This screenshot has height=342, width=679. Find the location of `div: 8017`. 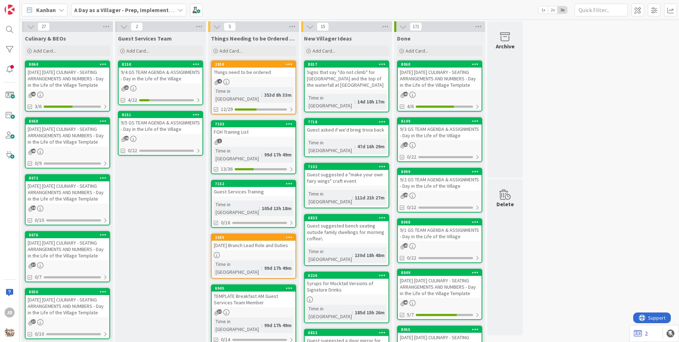

div: 8017 is located at coordinates (348, 64).